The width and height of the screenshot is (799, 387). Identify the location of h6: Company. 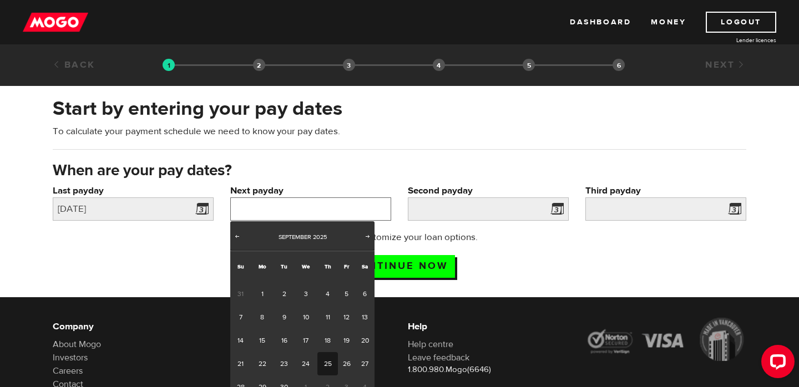
(133, 327).